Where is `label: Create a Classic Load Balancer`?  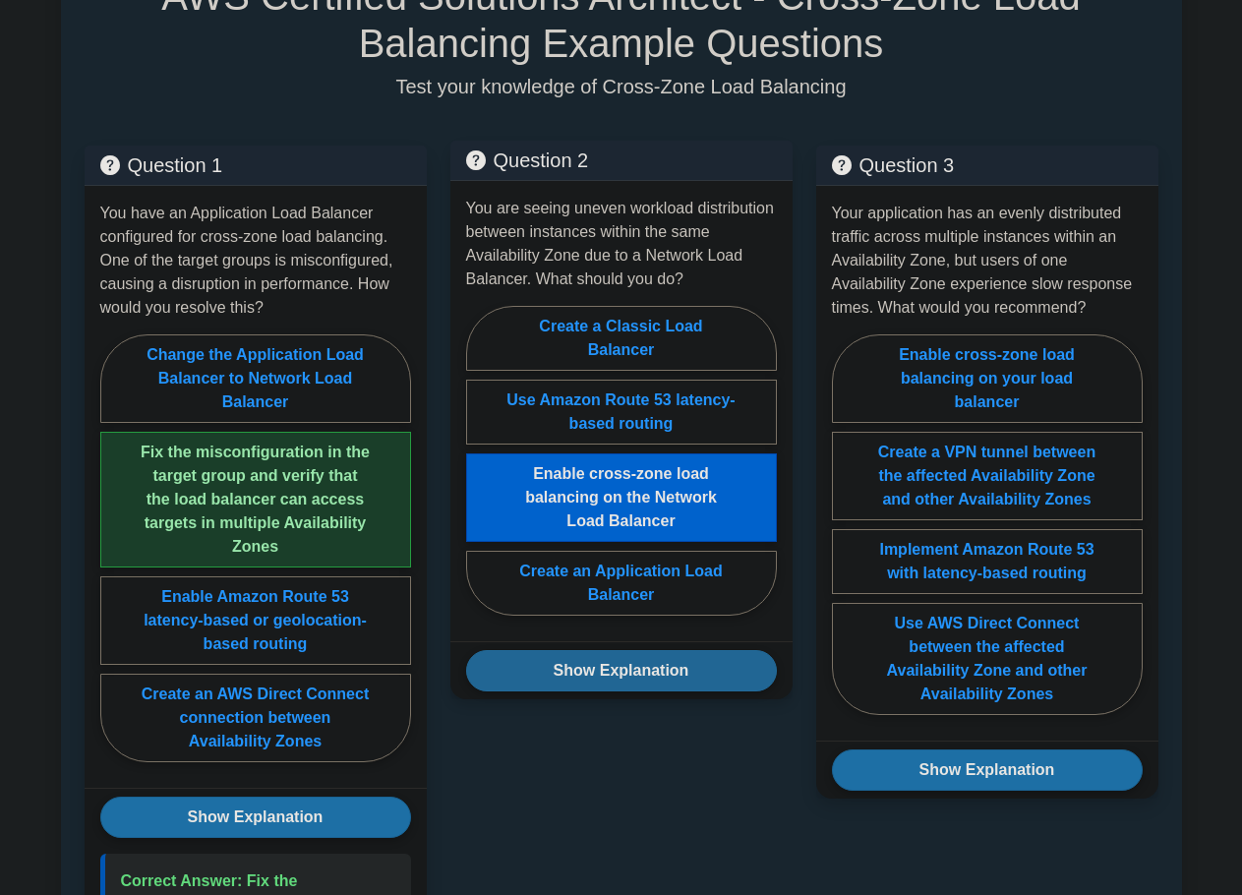
label: Create a Classic Load Balancer is located at coordinates (621, 338).